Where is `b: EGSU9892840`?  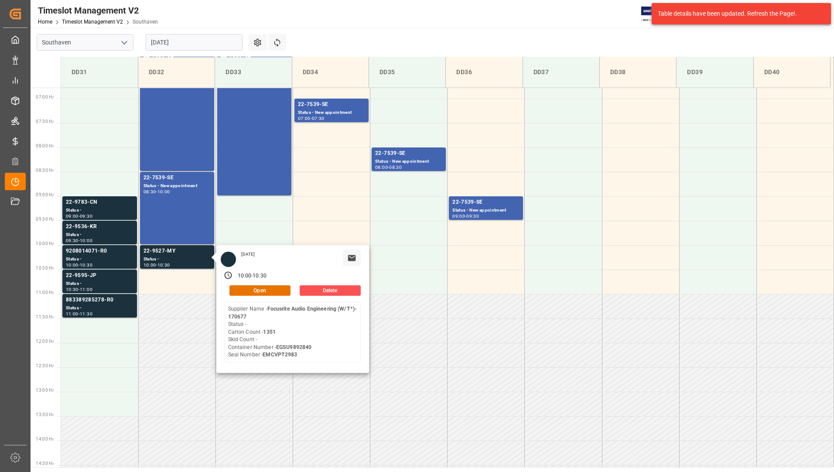 b: EGSU9892840 is located at coordinates (293, 347).